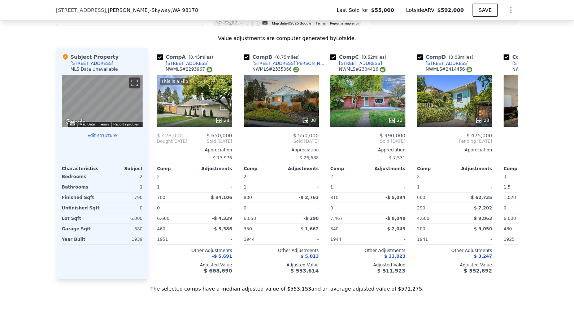 The image size is (574, 323). Describe the element at coordinates (505, 177) in the screenshot. I see `span: 3` at that location.